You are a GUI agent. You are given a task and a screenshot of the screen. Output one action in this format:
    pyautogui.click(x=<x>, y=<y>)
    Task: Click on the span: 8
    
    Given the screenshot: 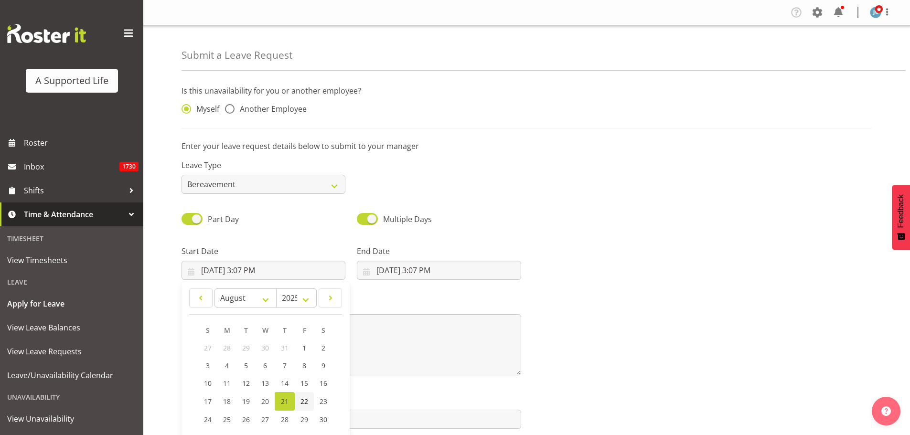 What is the action you would take?
    pyautogui.click(x=304, y=365)
    